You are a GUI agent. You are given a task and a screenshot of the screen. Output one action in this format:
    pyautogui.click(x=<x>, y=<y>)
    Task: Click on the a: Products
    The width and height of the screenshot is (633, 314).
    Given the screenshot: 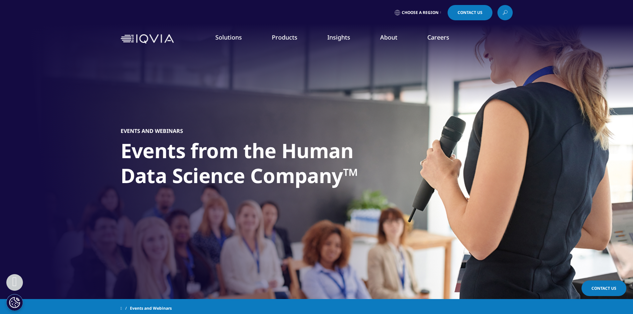 What is the action you would take?
    pyautogui.click(x=285, y=37)
    